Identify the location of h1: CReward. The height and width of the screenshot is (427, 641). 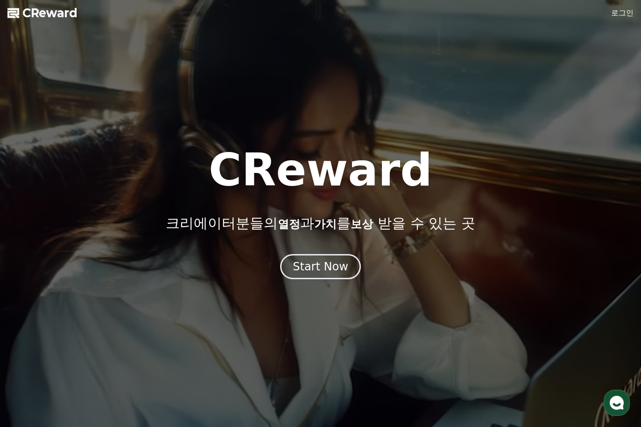
(320, 170).